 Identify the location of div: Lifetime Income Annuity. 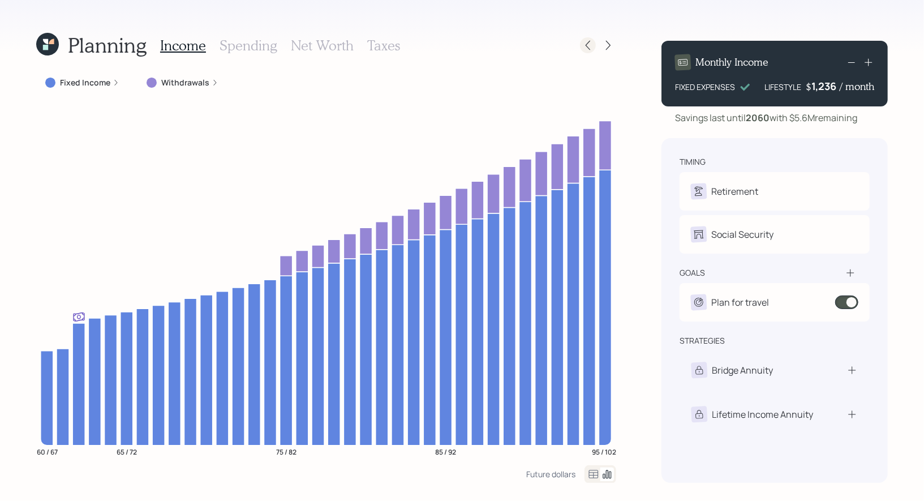
(762, 414).